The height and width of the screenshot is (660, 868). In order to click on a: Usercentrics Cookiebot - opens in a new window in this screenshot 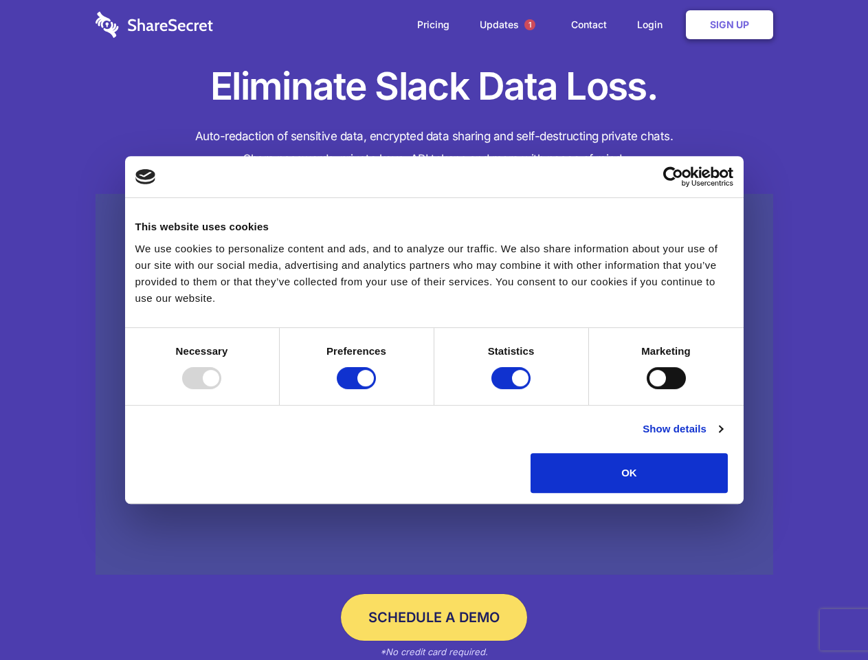, I will do `click(673, 177)`.